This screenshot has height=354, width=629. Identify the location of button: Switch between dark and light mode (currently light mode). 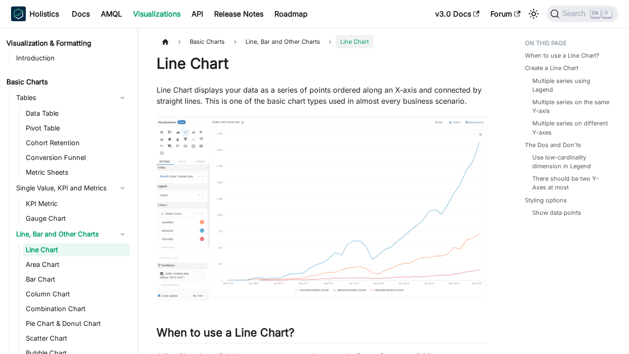
(534, 14).